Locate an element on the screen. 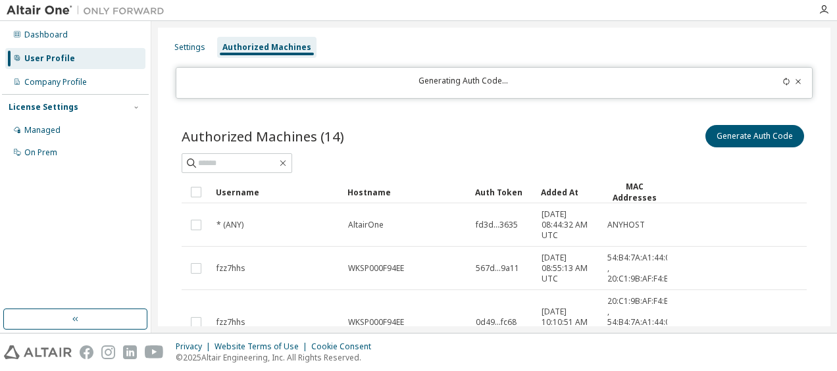  span: 20:C1:9B:AF:F4:B4 , 54:B4:7A:A1:44:0E , 20:C1:9B:AF:F4:B0 is located at coordinates (640, 323).